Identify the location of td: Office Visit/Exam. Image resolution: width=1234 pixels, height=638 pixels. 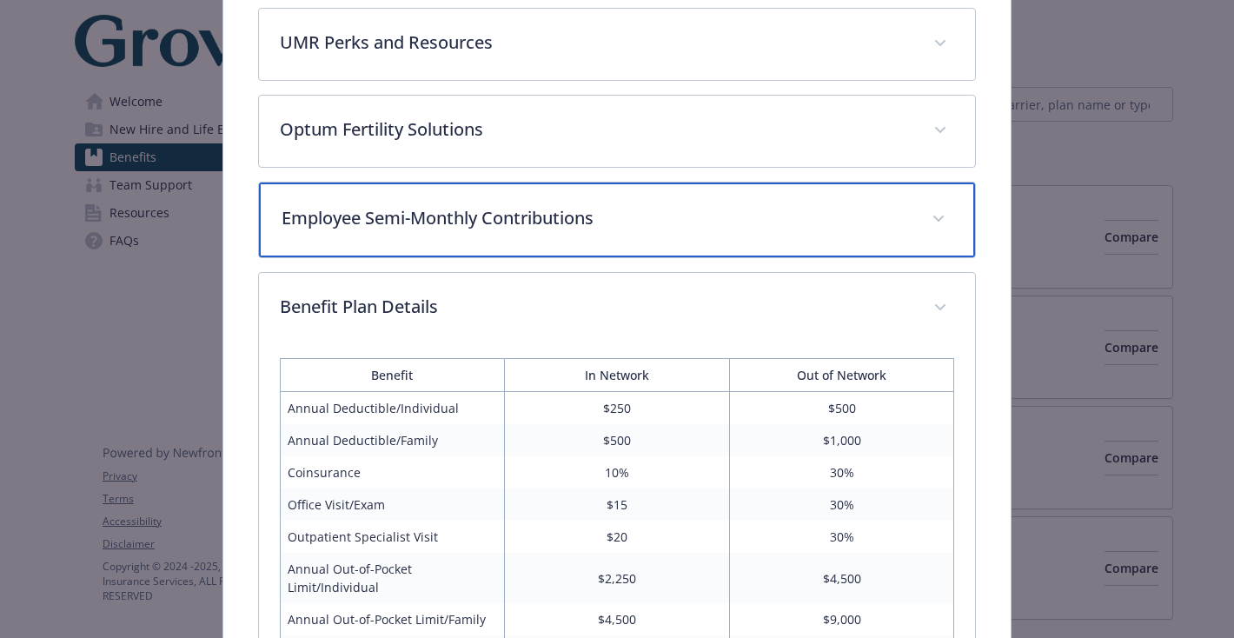
(392, 504).